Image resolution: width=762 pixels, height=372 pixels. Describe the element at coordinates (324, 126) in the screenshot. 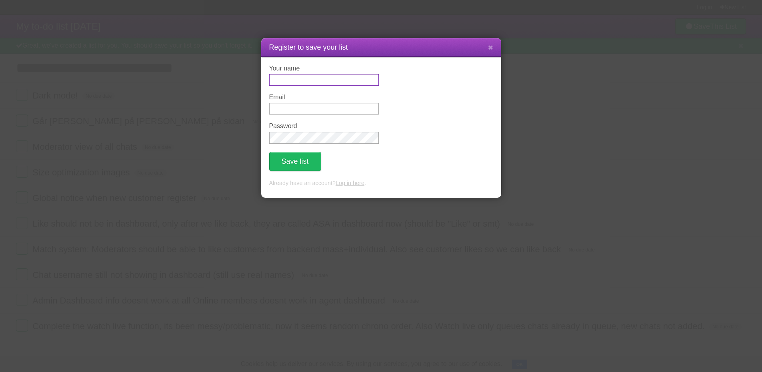

I see `label: Password` at that location.